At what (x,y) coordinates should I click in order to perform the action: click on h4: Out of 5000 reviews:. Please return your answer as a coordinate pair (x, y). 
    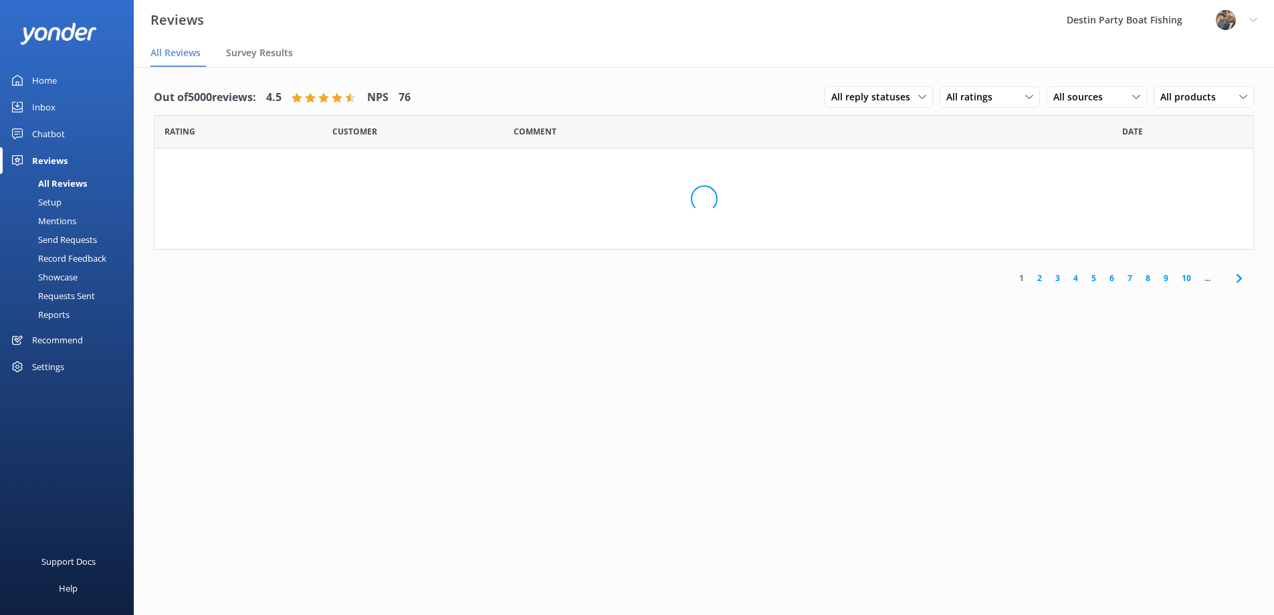
    Looking at the image, I should click on (205, 98).